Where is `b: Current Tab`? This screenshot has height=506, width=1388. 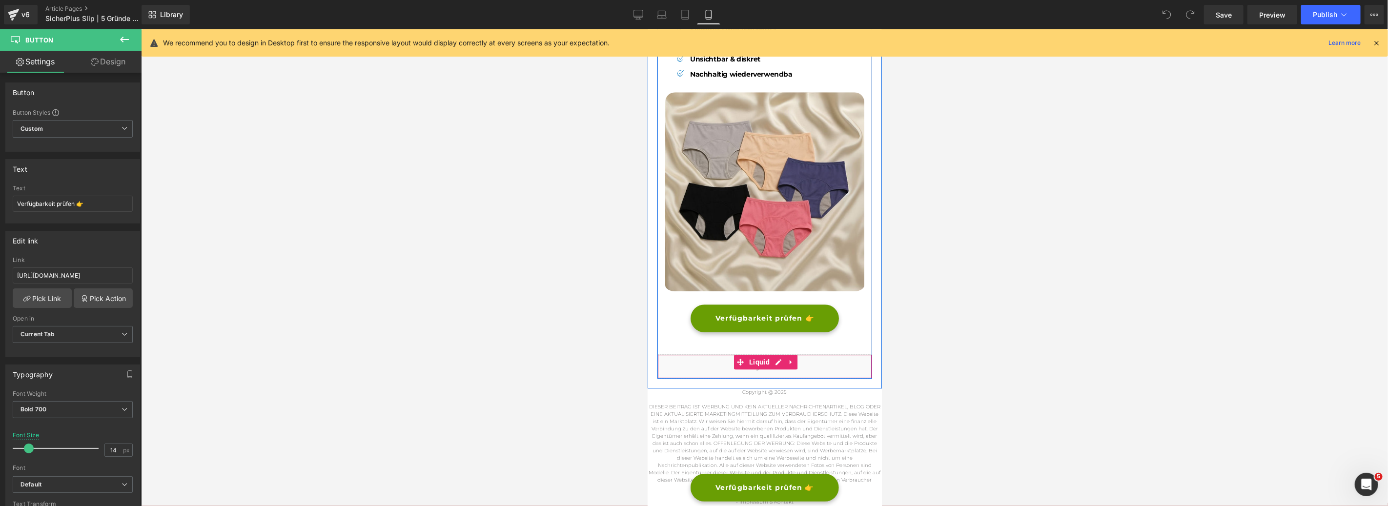
b: Current Tab is located at coordinates (38, 334).